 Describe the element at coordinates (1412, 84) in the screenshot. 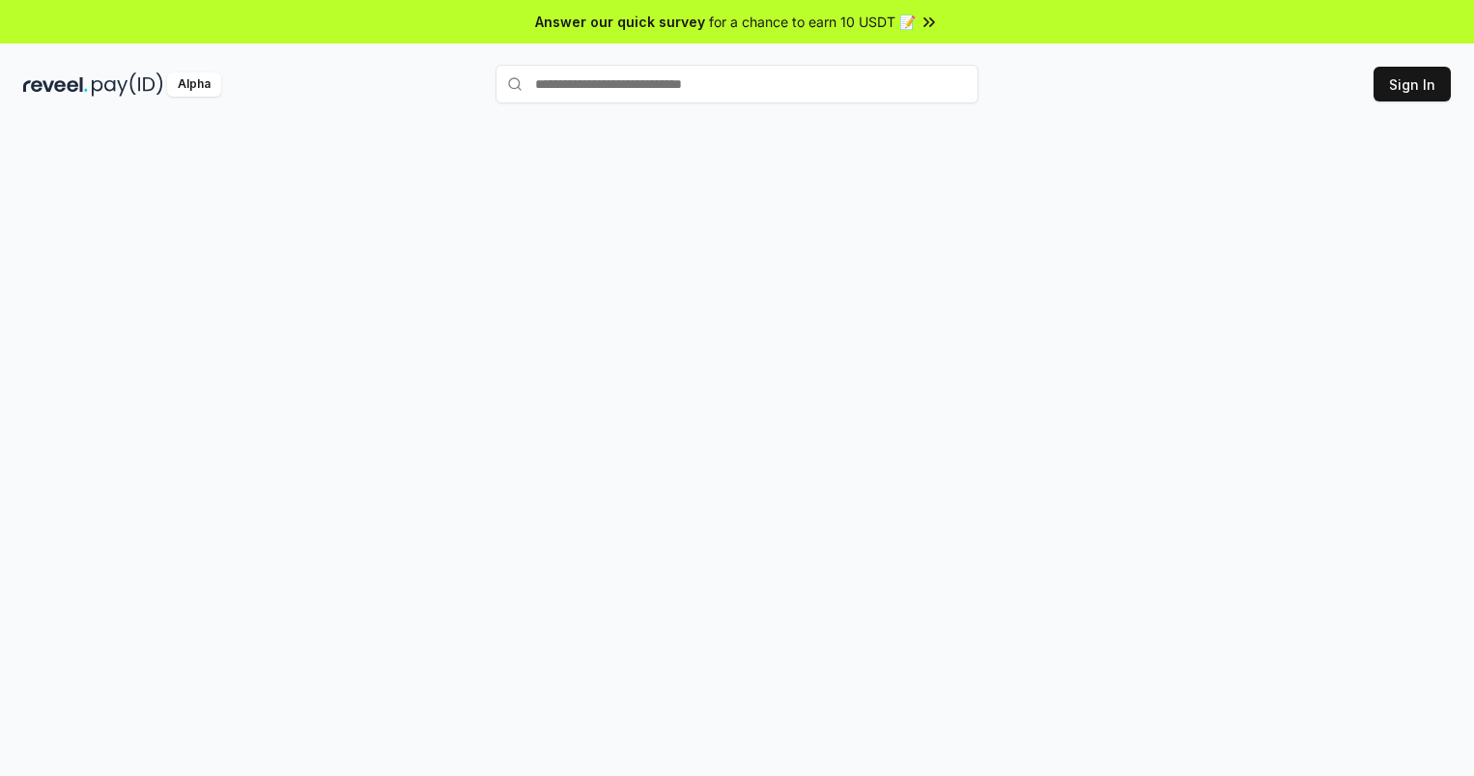

I see `button: Sign In` at that location.